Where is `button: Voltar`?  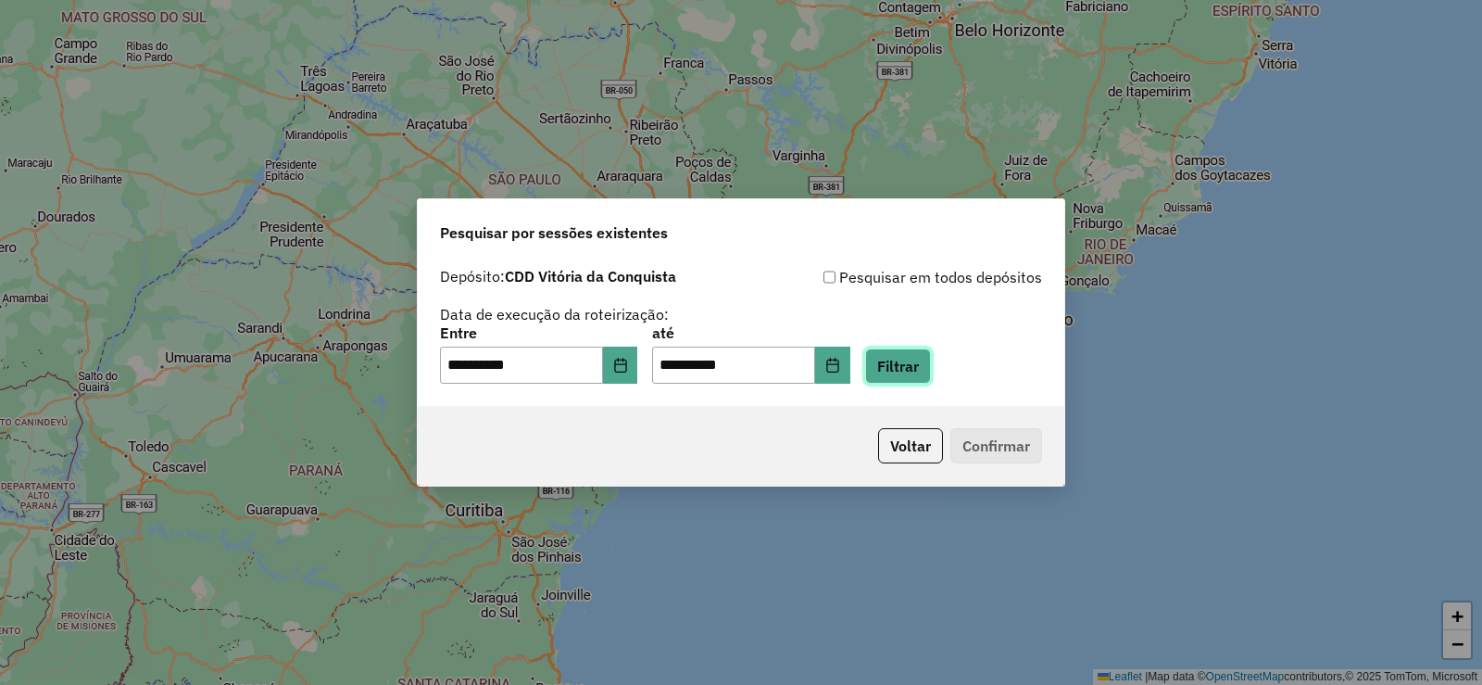
button: Voltar is located at coordinates (911, 446).